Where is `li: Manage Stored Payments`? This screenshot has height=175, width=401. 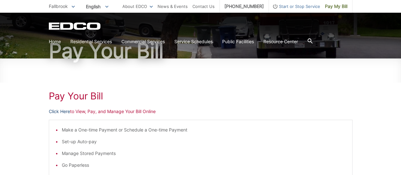
li: Manage Stored Payments is located at coordinates (204, 153).